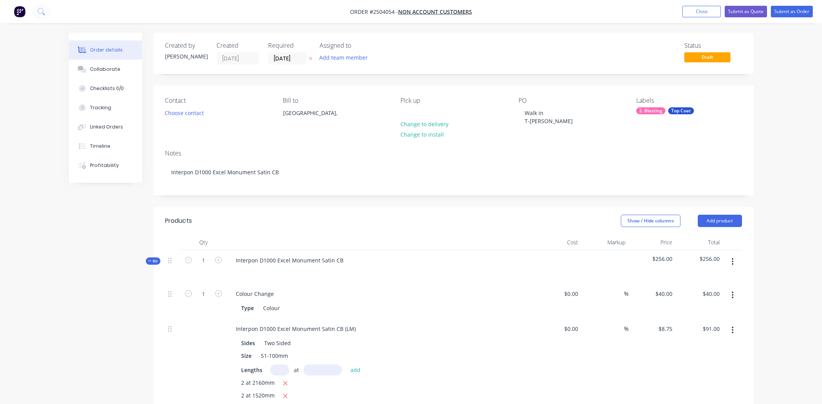  Describe the element at coordinates (435, 12) in the screenshot. I see `span: Non account customers` at that location.